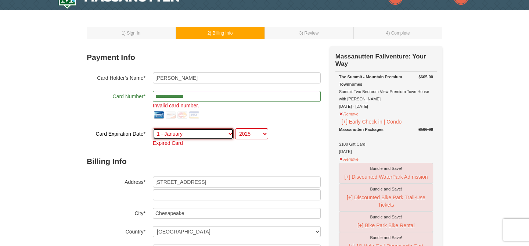  I want to click on input: Billing Info, so click(237, 182).